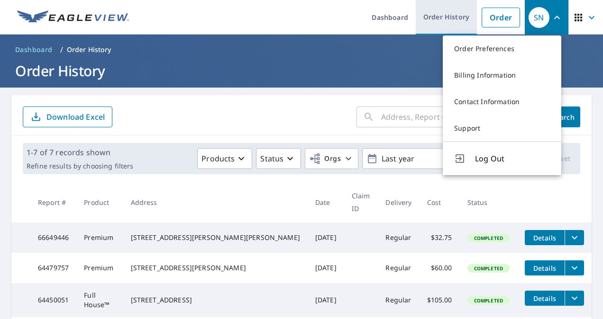 This screenshot has width=603, height=319. What do you see at coordinates (574, 298) in the screenshot?
I see `button: filesDropdownBtn-64450051` at bounding box center [574, 298].